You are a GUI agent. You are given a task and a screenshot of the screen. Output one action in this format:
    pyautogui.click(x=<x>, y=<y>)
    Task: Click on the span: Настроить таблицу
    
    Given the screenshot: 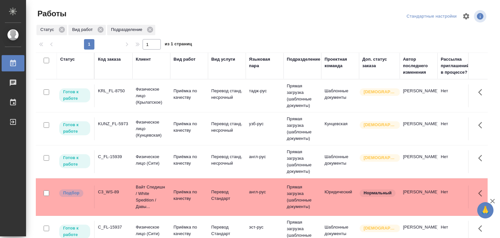 What is the action you would take?
    pyautogui.click(x=466, y=16)
    